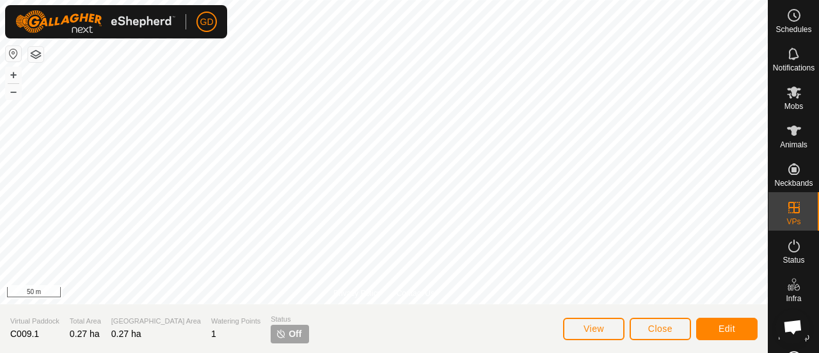 Image resolution: width=819 pixels, height=353 pixels. I want to click on span: VPs, so click(794, 221).